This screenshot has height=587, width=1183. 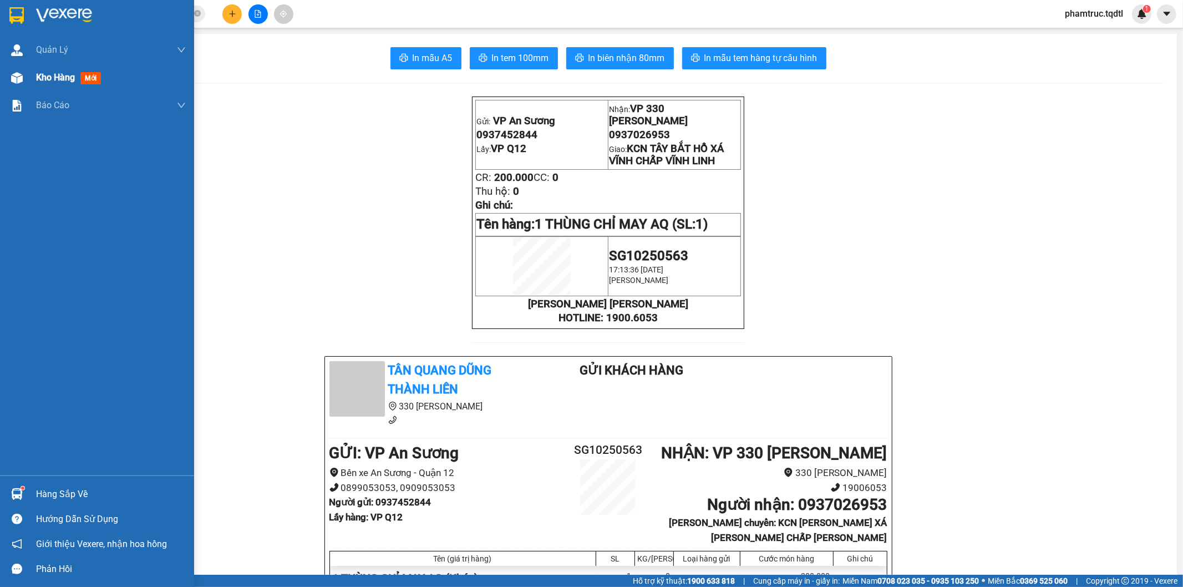 What do you see at coordinates (366, 517) in the screenshot?
I see `b: Lấy hàng : VP Q12` at bounding box center [366, 517].